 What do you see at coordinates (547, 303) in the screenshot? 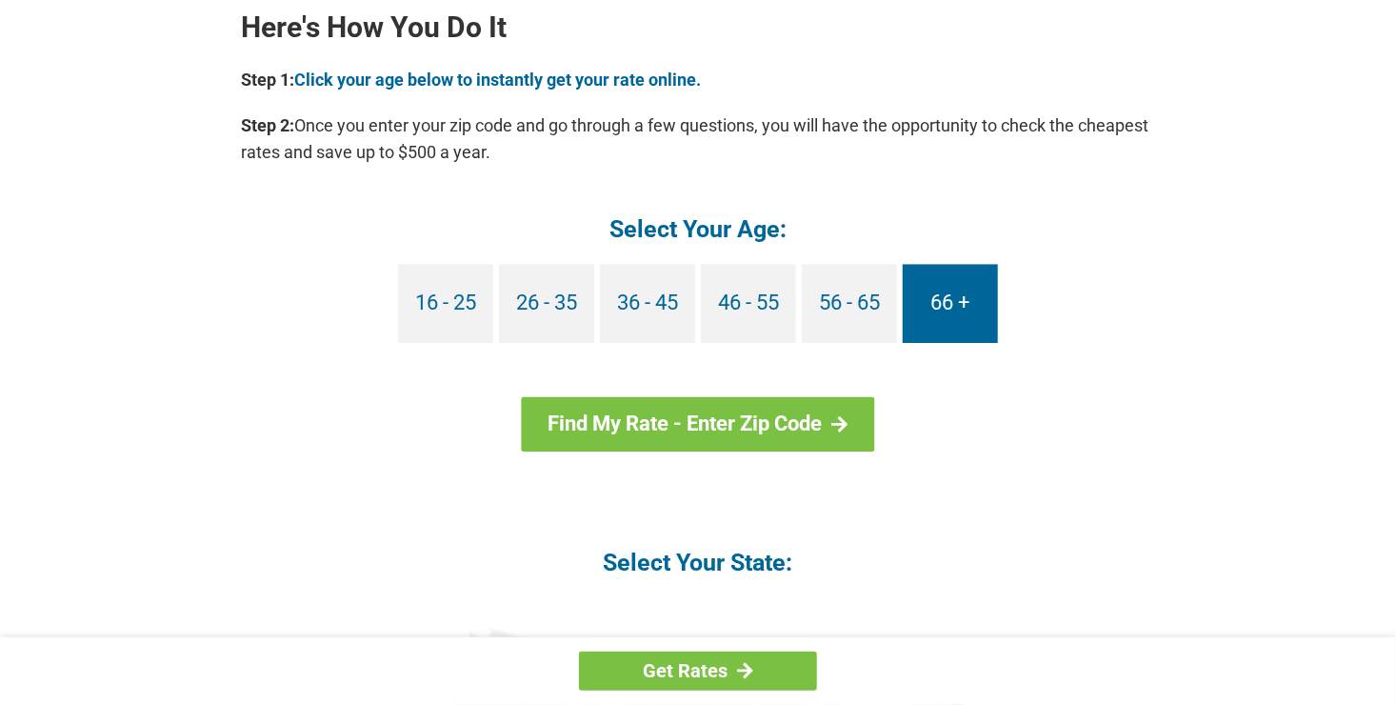
I see `a: 26 - 35` at bounding box center [547, 303].